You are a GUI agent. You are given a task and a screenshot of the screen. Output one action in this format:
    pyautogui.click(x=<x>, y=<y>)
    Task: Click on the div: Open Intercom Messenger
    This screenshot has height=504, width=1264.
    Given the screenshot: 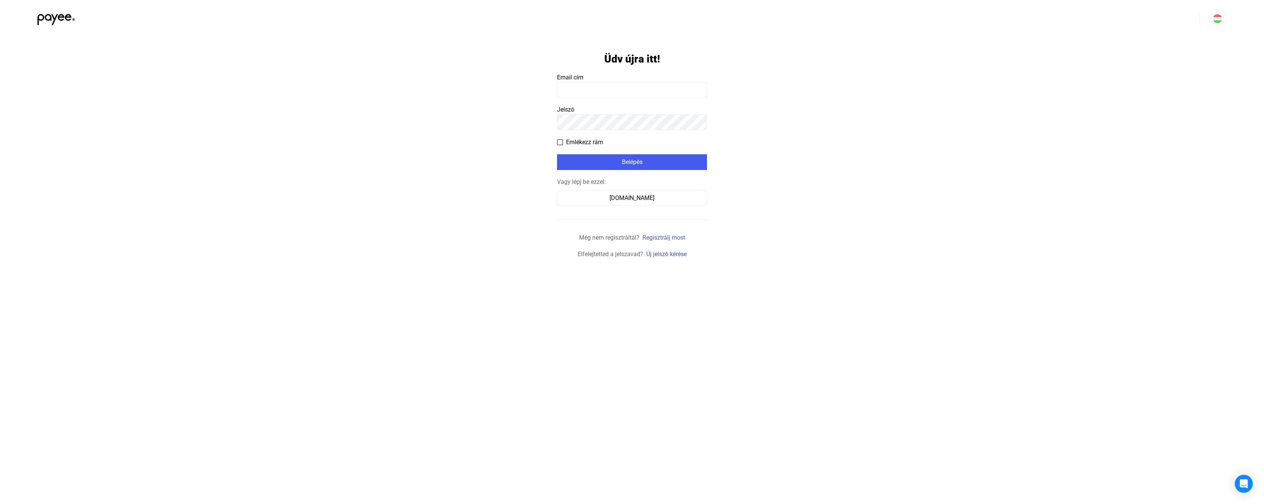 What is the action you would take?
    pyautogui.click(x=1243, y=484)
    